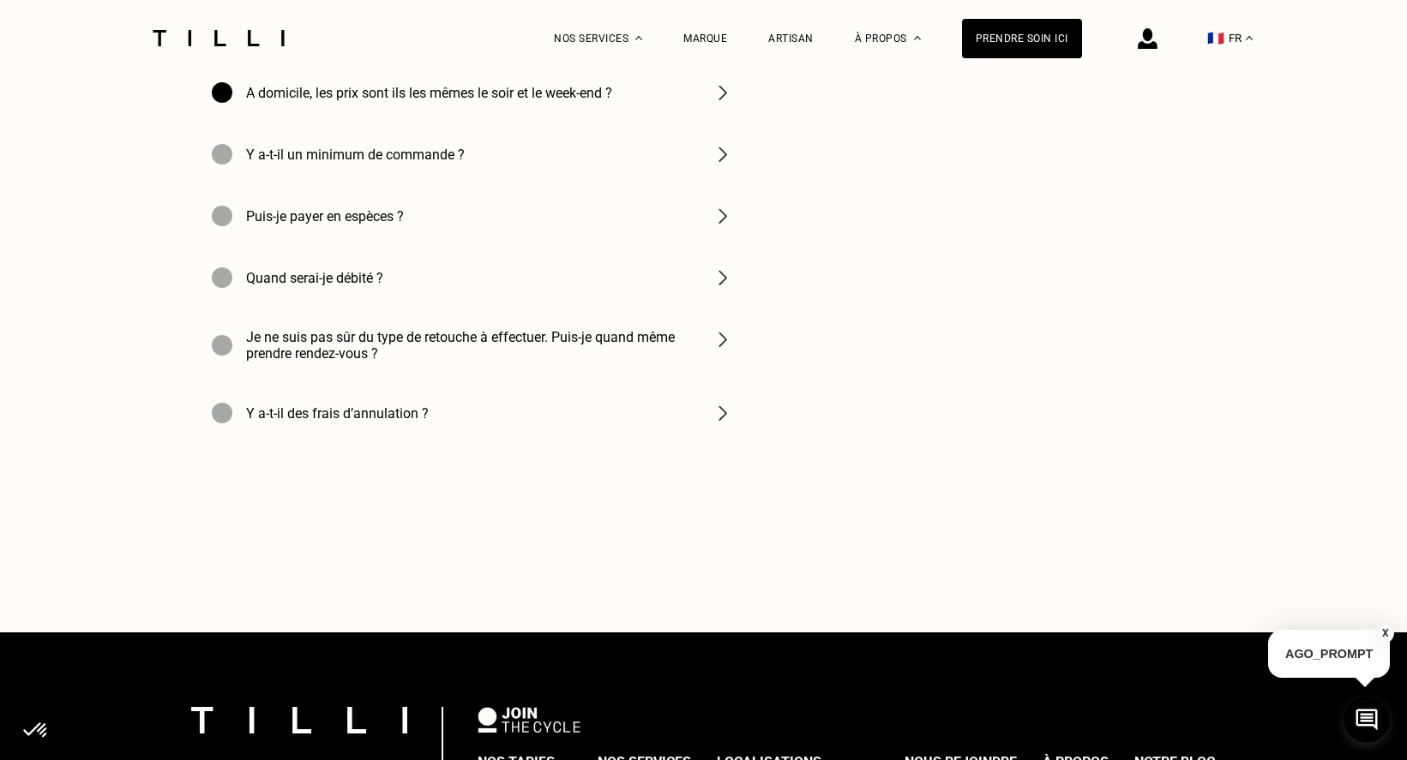 This screenshot has width=1407, height=760. What do you see at coordinates (315, 278) in the screenshot?
I see `h4: Quand serai-je débité ?` at bounding box center [315, 278].